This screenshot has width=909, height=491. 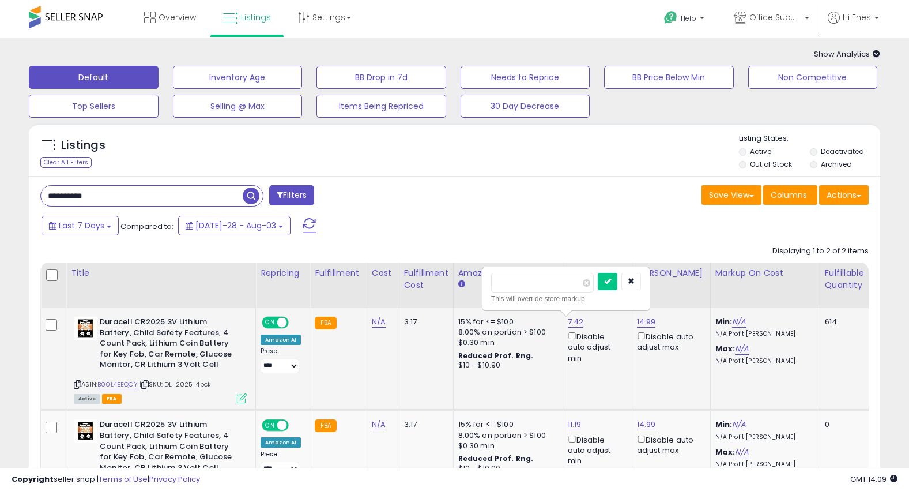 I want to click on span: Show Analytics, so click(x=847, y=54).